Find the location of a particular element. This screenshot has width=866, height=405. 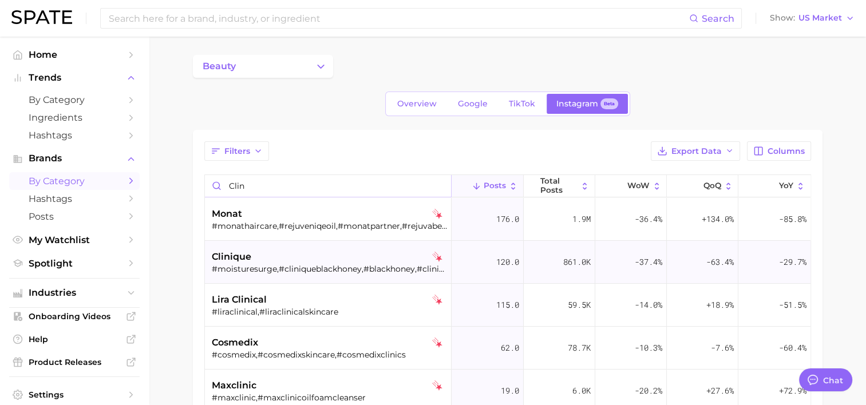

a: InstagramBeta is located at coordinates (587, 104).